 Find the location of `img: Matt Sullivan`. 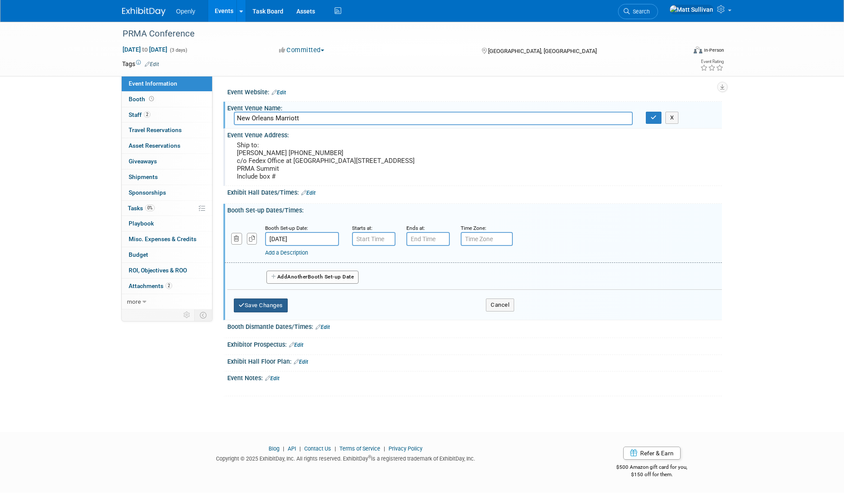

img: Matt Sullivan is located at coordinates (691, 10).